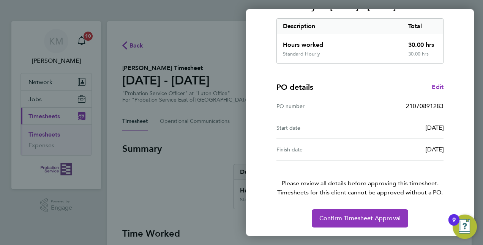  Describe the element at coordinates (339, 26) in the screenshot. I see `div: Description` at that location.